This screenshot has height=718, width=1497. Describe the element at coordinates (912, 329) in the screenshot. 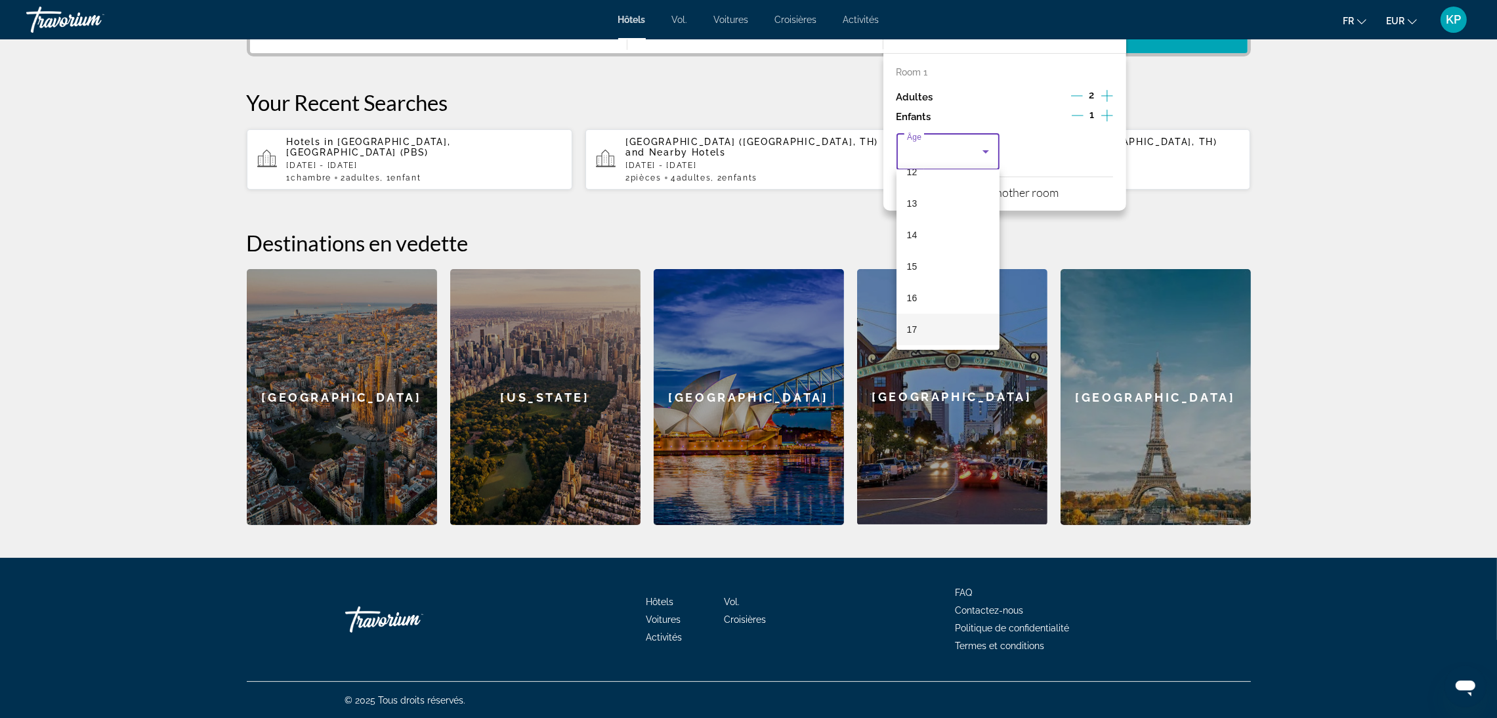

I see `font: 17` at that location.